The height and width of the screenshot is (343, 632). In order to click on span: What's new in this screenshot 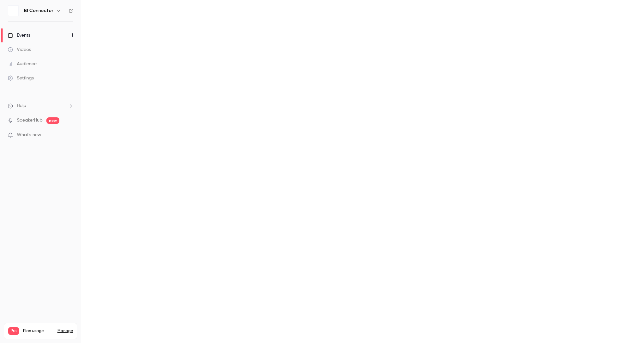, I will do `click(29, 135)`.